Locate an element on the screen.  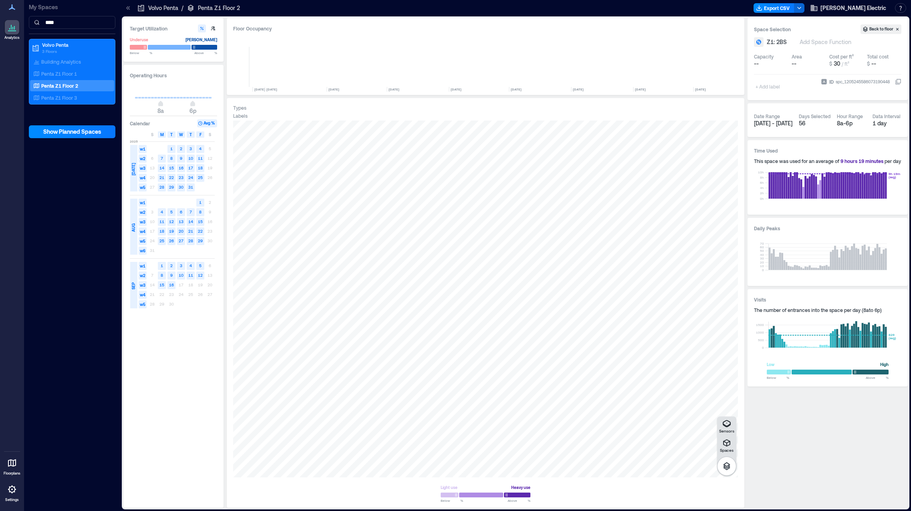
span: Below % is located at coordinates (452, 501).